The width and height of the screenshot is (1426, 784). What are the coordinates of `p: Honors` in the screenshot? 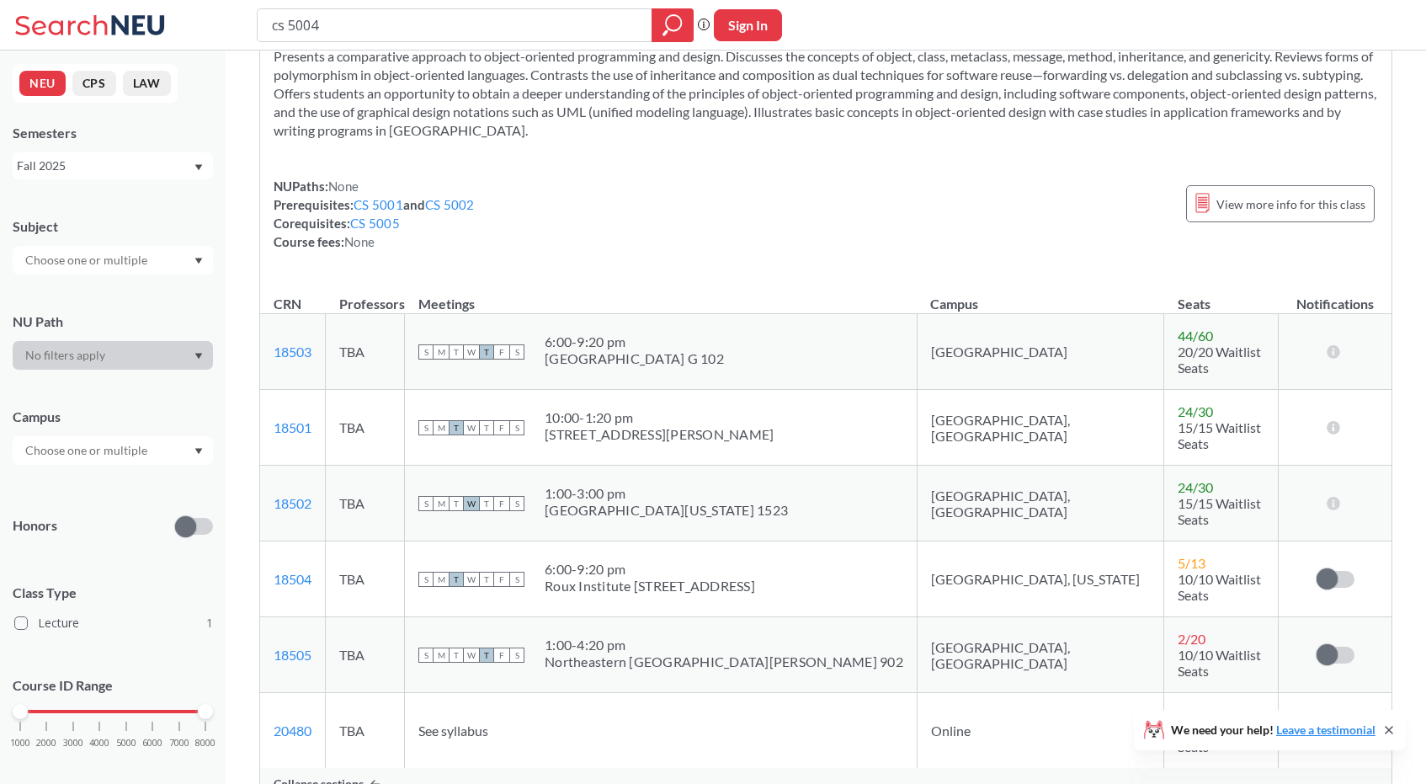 It's located at (35, 525).